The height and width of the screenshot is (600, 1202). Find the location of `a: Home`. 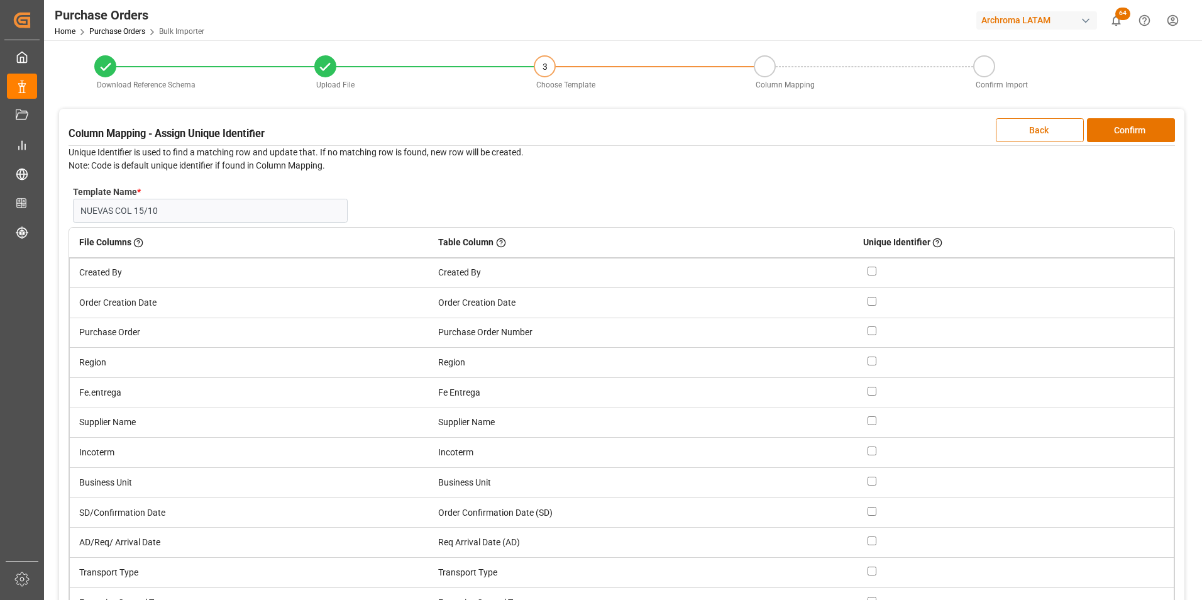

a: Home is located at coordinates (65, 31).